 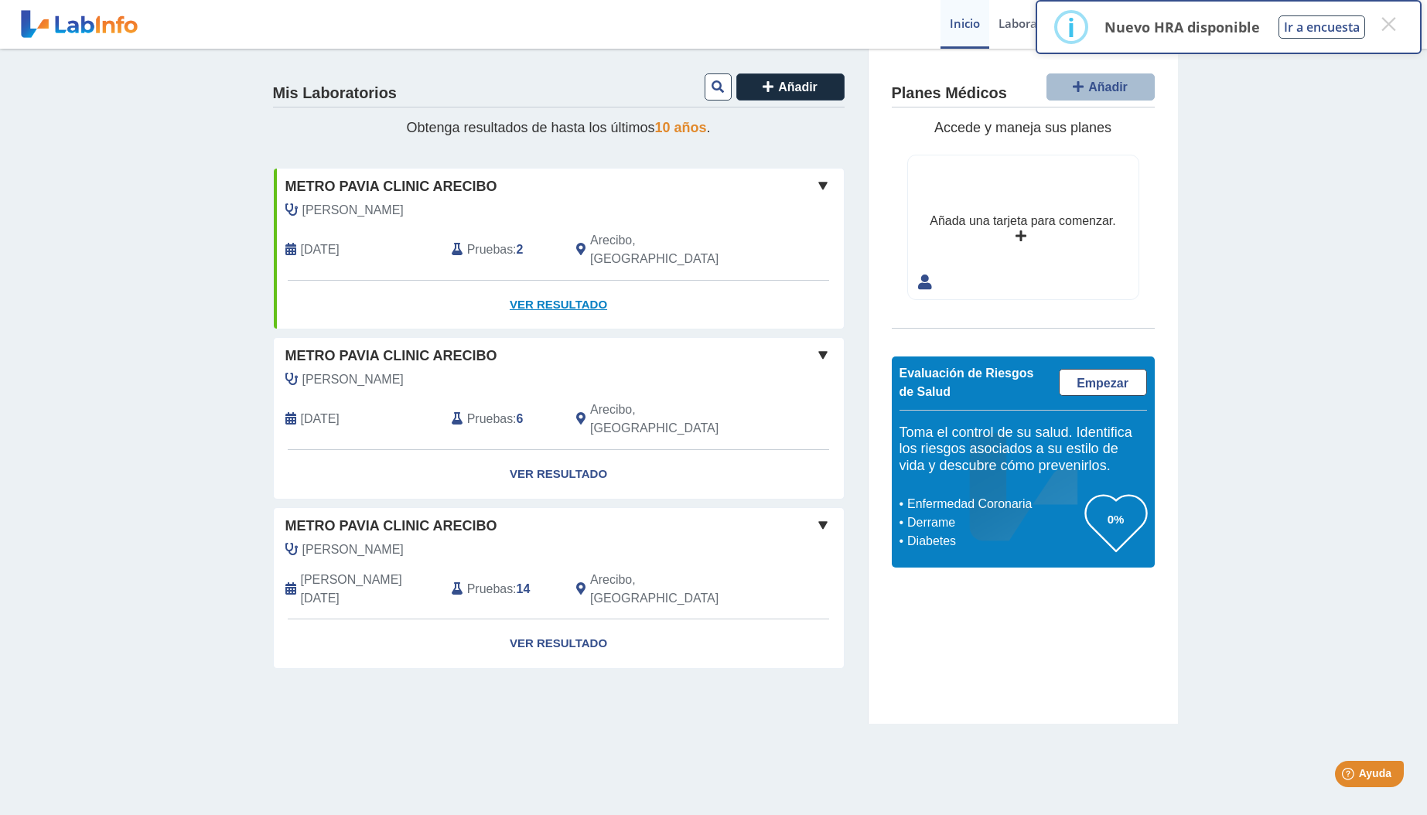 What do you see at coordinates (1388, 24) in the screenshot?
I see `button: Close this dialog` at bounding box center [1388, 24].